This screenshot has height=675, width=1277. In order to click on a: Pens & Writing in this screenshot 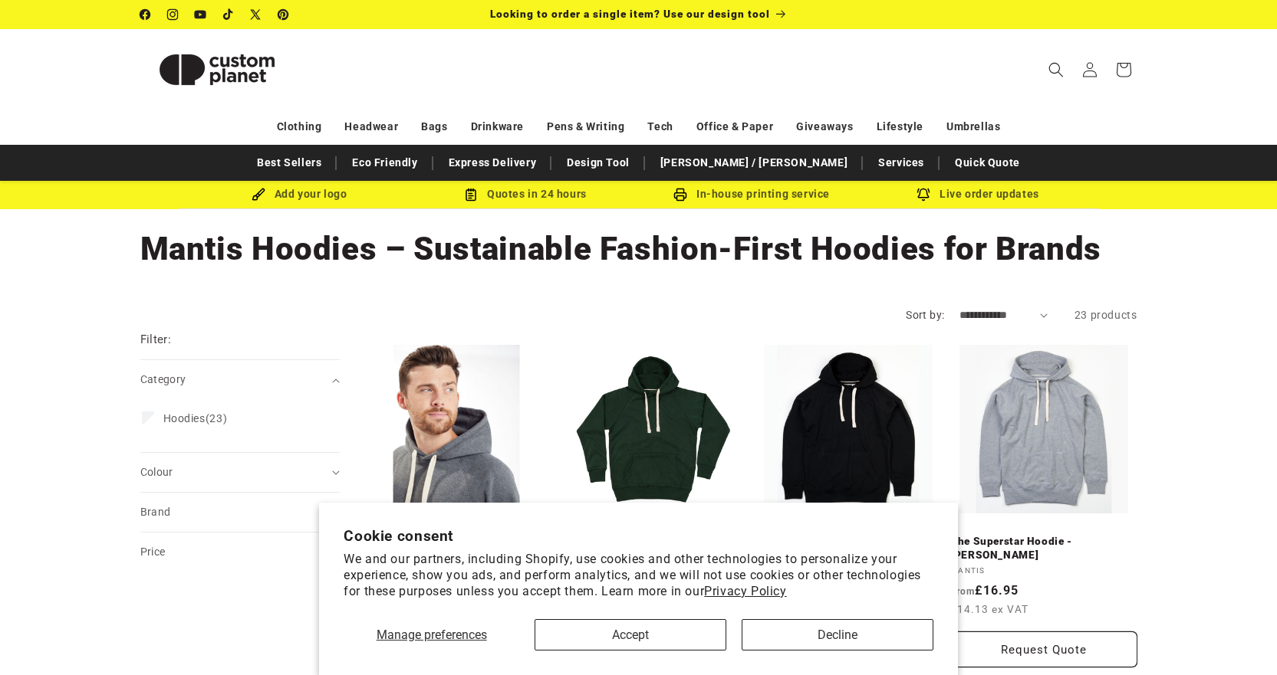, I will do `click(585, 127)`.